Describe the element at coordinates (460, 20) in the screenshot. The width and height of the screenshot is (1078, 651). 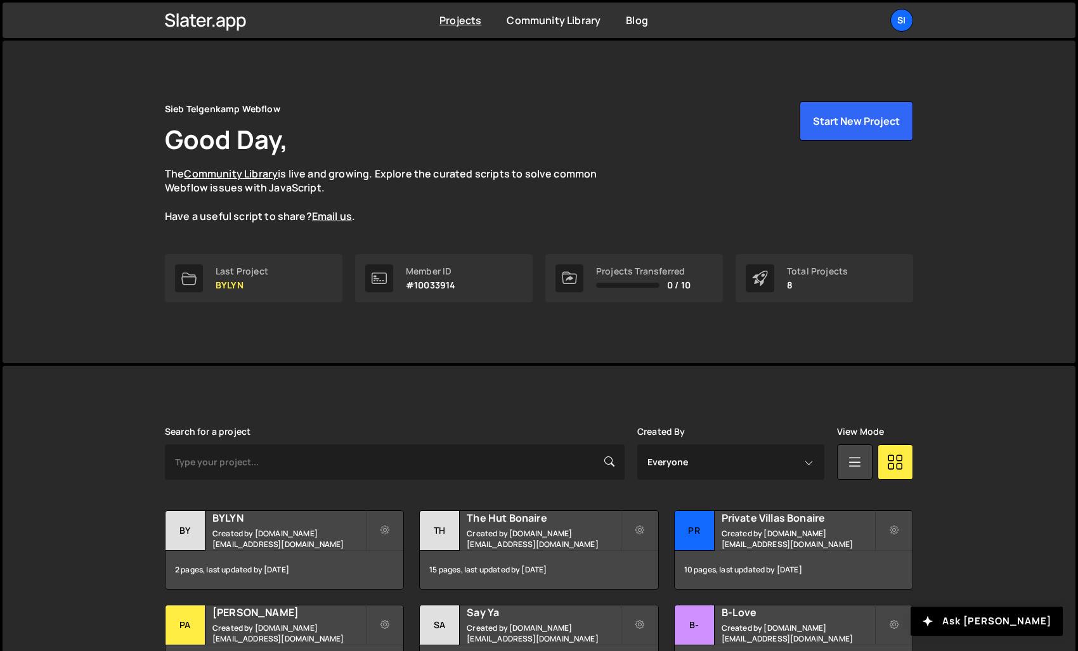
I see `a: Projects` at that location.